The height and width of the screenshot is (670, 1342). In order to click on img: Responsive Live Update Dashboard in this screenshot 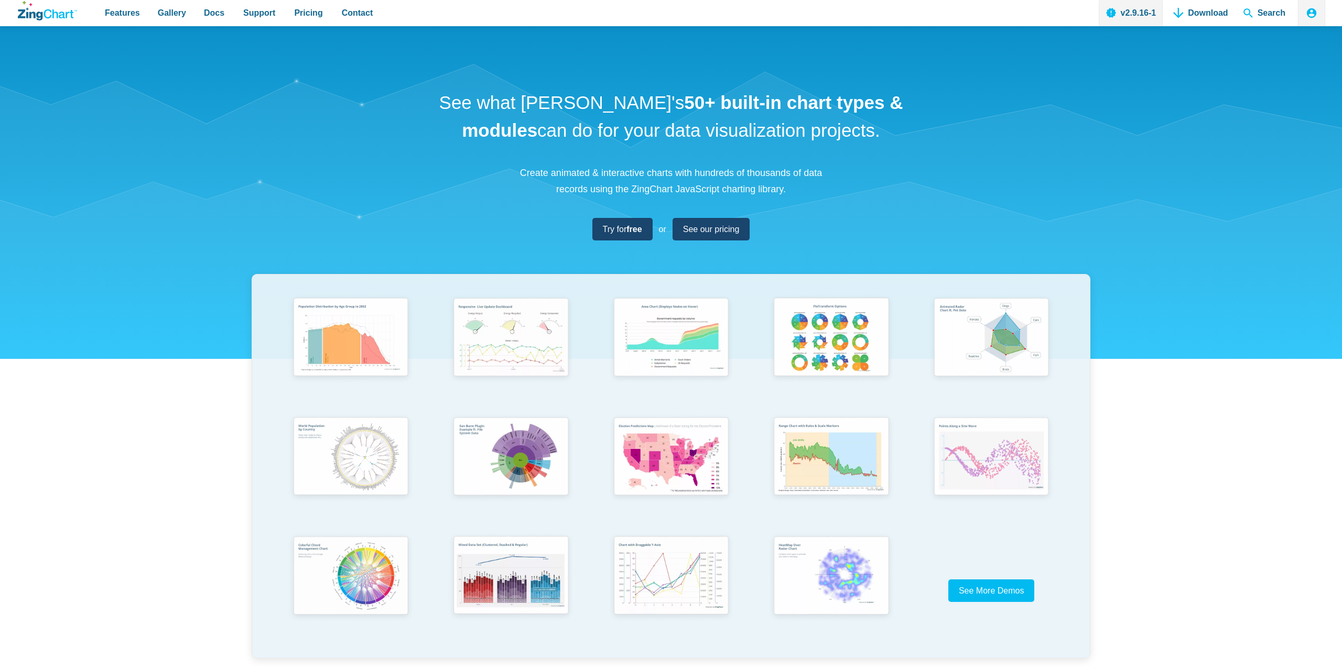, I will do `click(510, 339)`.